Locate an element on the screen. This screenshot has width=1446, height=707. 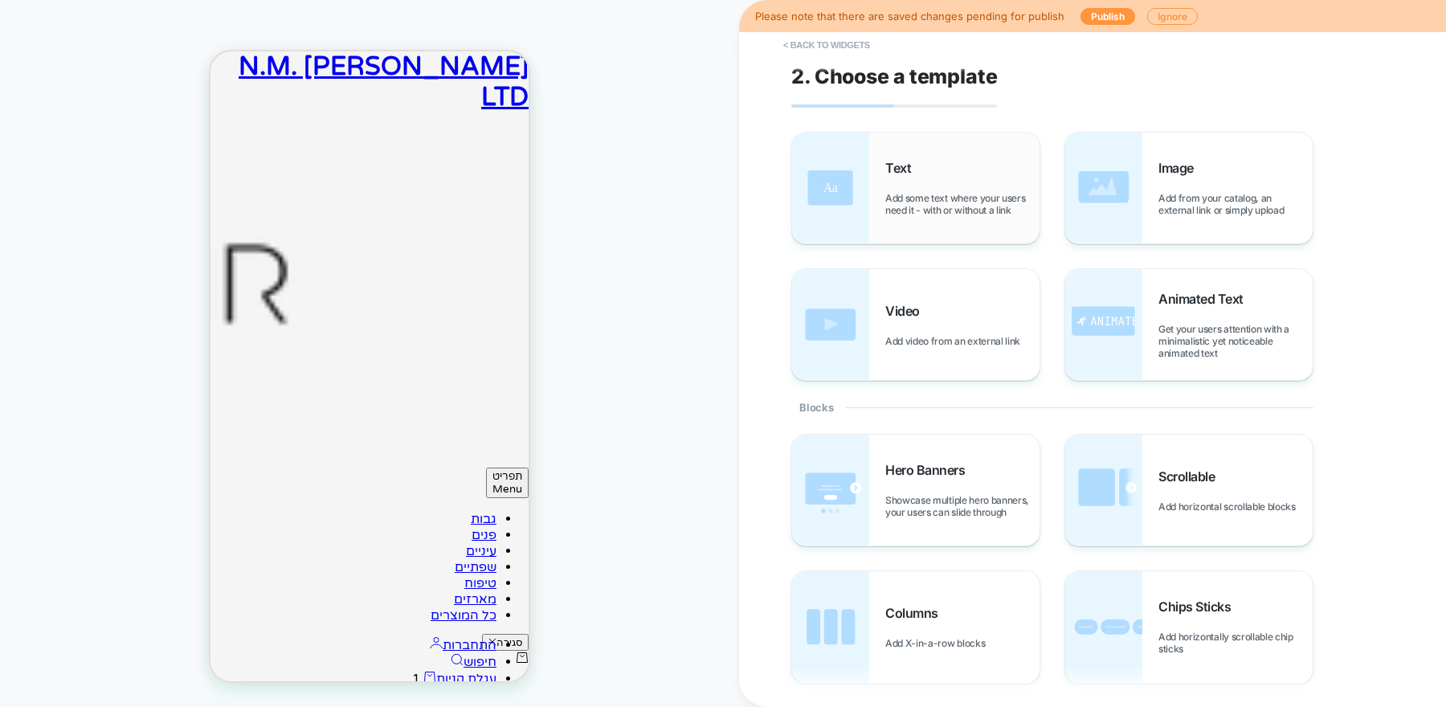
span: תפריט is located at coordinates (296, 424).